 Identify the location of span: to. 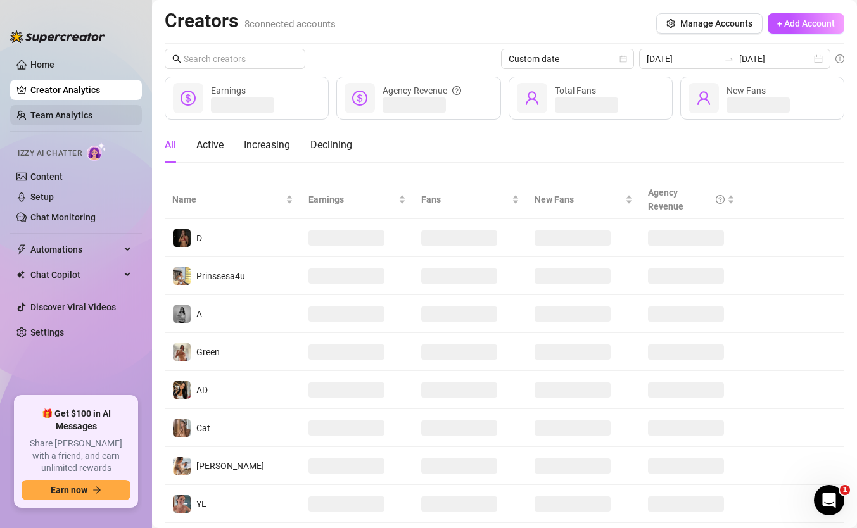
(729, 59).